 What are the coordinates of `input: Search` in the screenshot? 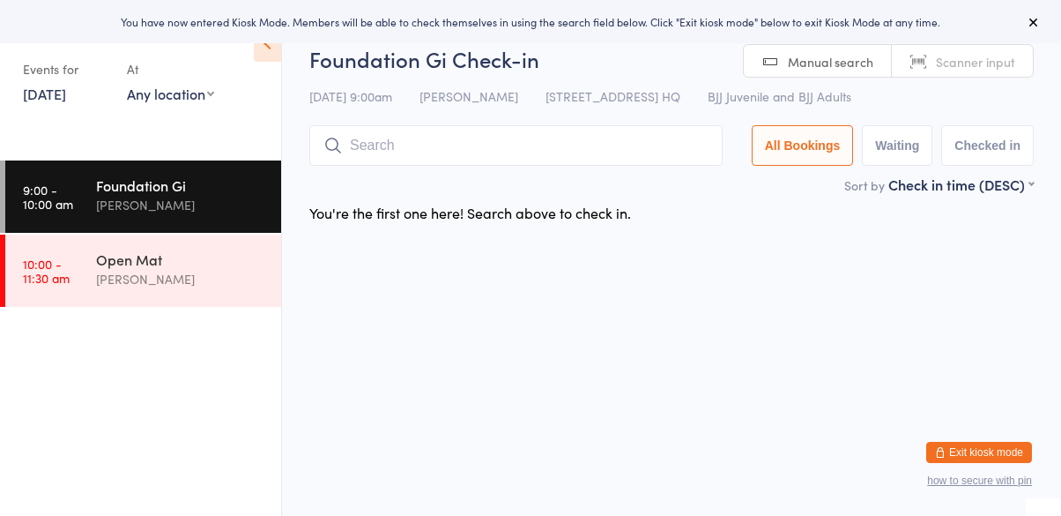 It's located at (516, 145).